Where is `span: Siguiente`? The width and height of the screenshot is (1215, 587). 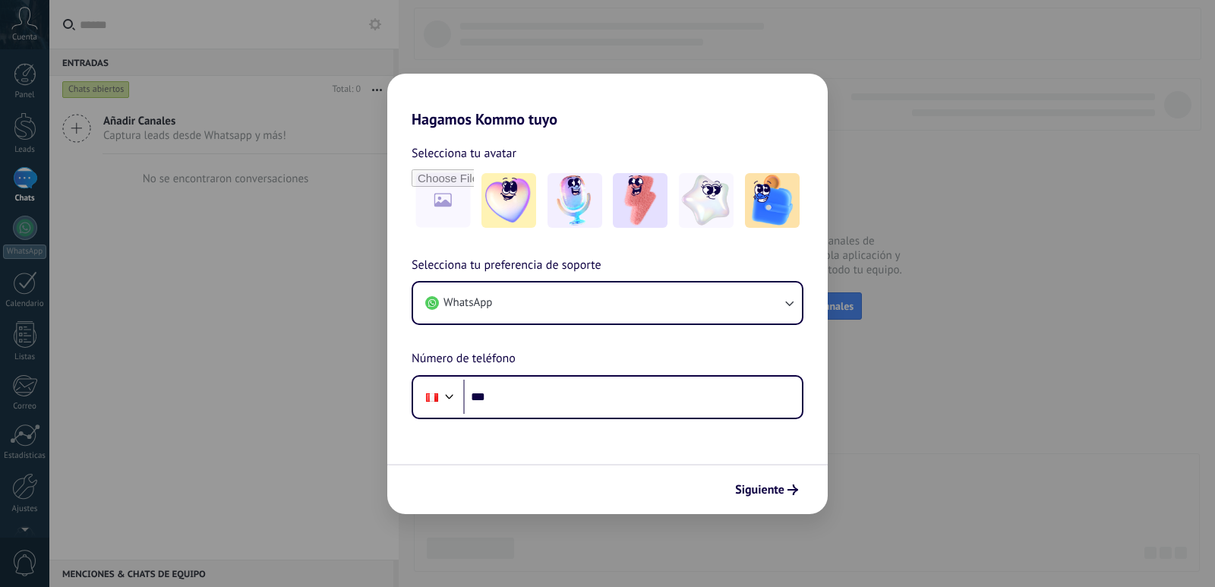
span: Siguiente is located at coordinates (759, 490).